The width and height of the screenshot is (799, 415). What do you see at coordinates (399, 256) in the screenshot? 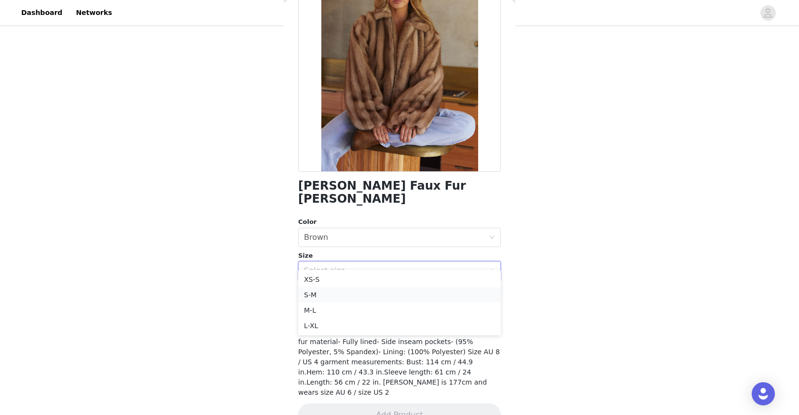
I see `div: Size` at bounding box center [399, 256].